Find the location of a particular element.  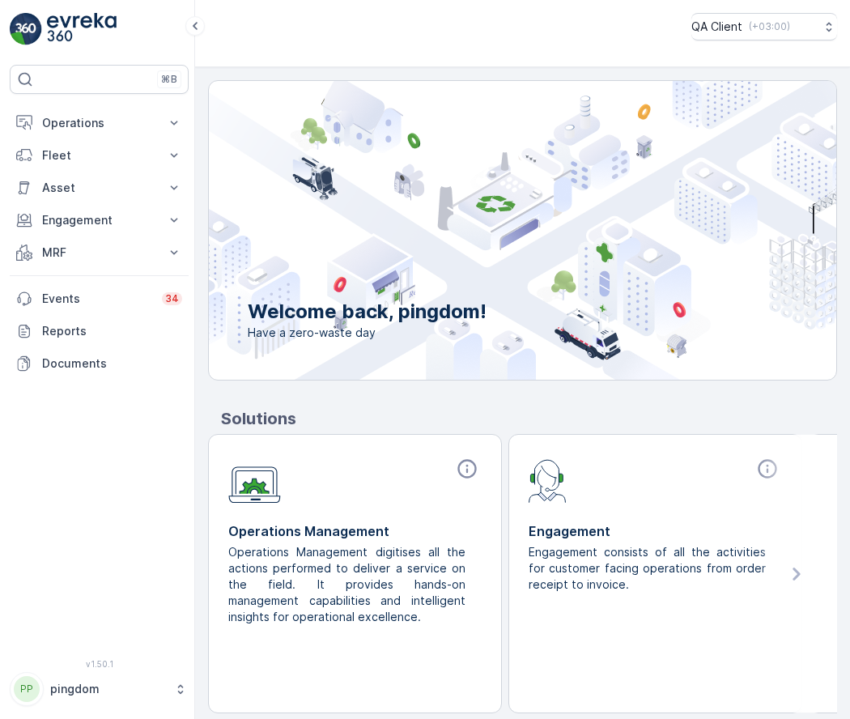

p: pingdom is located at coordinates (108, 689).